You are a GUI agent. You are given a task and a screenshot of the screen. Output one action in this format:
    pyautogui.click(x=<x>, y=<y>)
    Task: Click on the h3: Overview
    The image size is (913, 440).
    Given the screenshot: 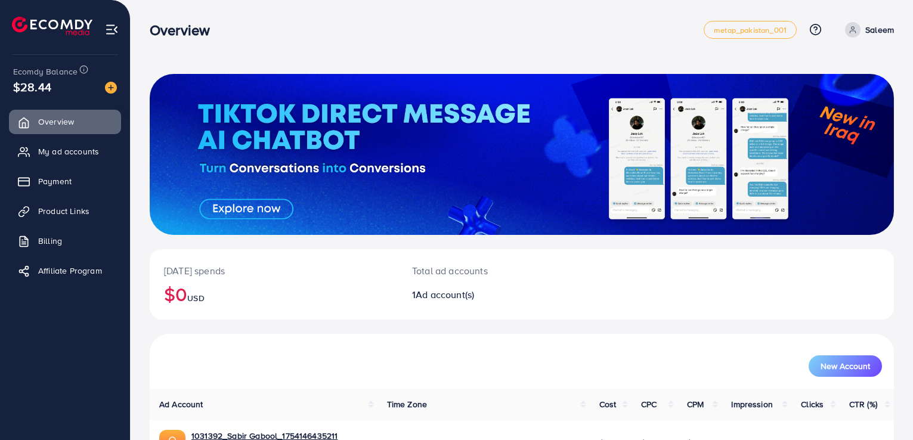 What is the action you would take?
    pyautogui.click(x=184, y=30)
    